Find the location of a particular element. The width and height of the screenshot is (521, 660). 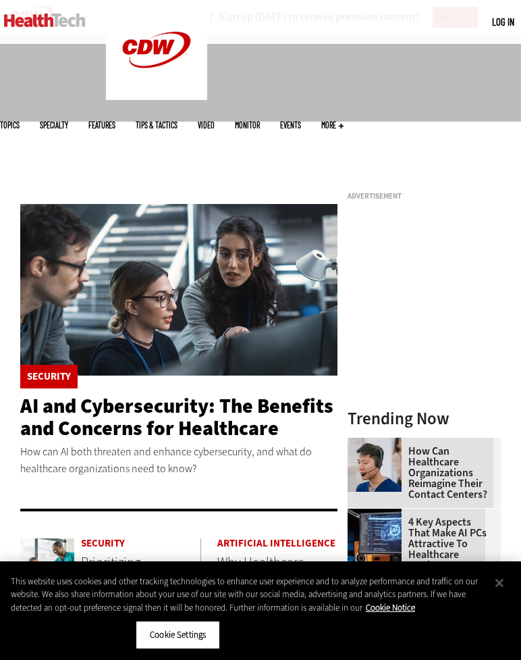

a: How Can Healthcare Organizations Reimagine Their Contact Centers? is located at coordinates (420, 473).